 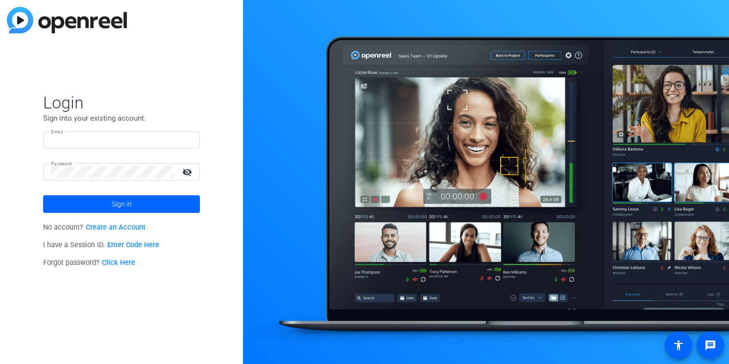 What do you see at coordinates (122, 102) in the screenshot?
I see `span: Login` at bounding box center [122, 102].